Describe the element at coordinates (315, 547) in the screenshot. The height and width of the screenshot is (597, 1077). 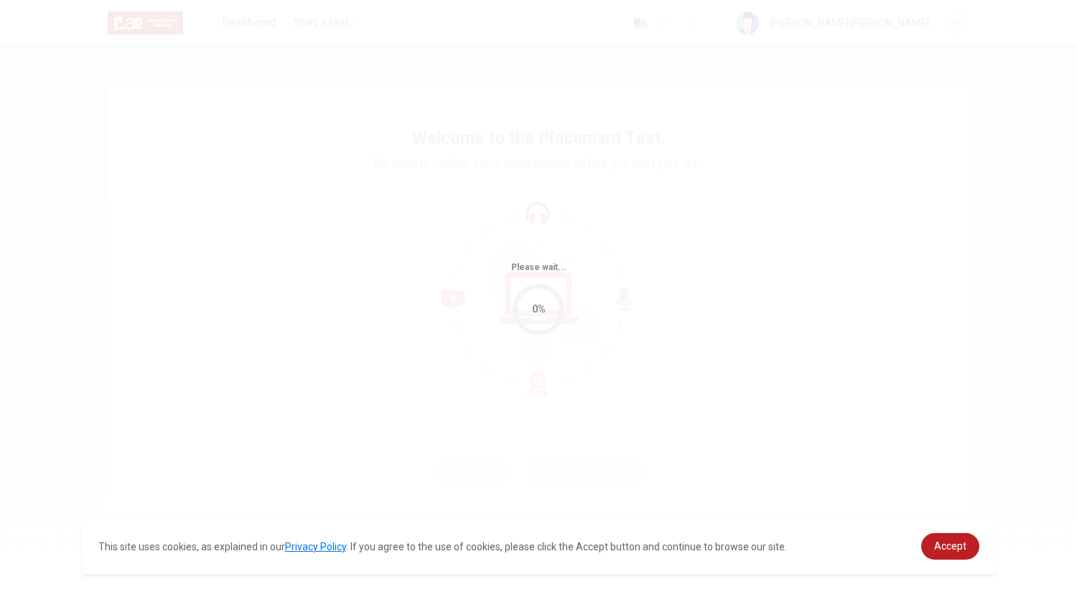
I see `a: Privacy Policy` at that location.